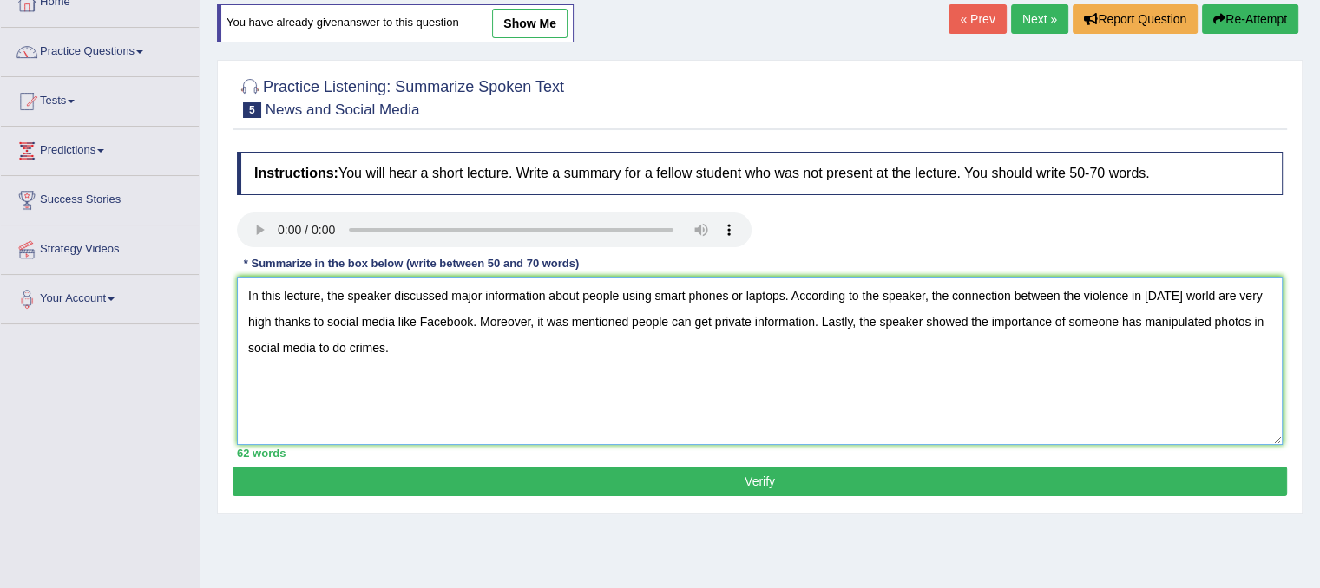 The image size is (1320, 588). What do you see at coordinates (411, 264) in the screenshot?
I see `div: * Summarize in the box below (write between 50 and 70 words)` at bounding box center [411, 264].